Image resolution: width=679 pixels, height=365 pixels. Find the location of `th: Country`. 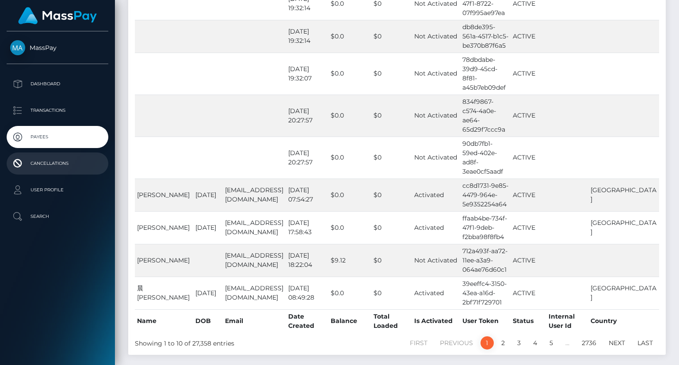

th: Country is located at coordinates (624, 321).